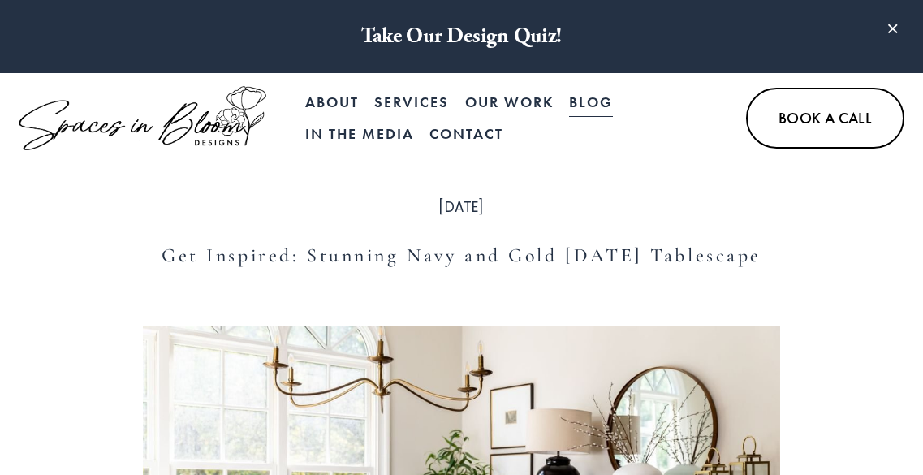 This screenshot has width=923, height=475. What do you see at coordinates (142, 118) in the screenshot?
I see `a: Spaces in Bloom Designs` at bounding box center [142, 118].